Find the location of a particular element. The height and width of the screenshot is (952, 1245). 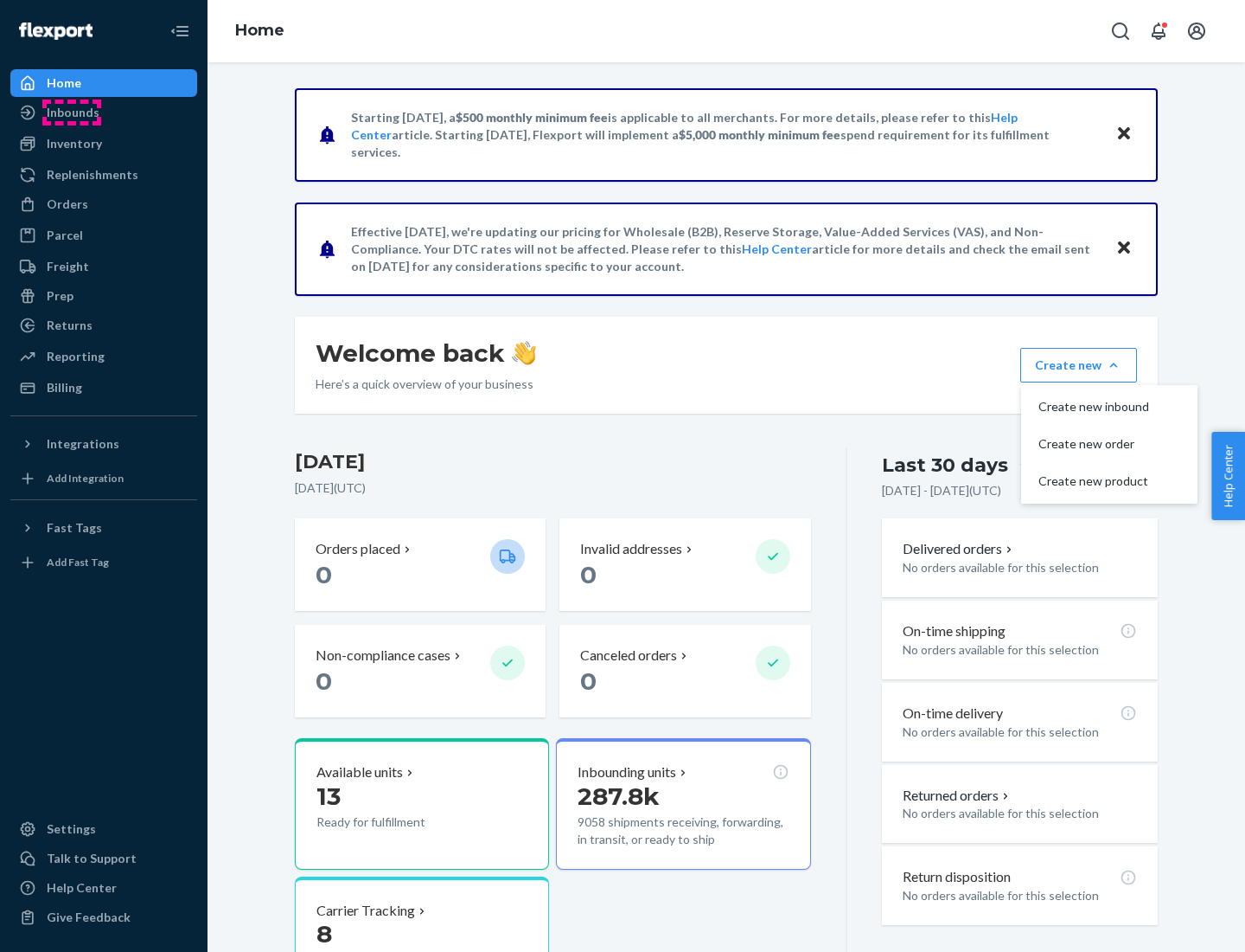

p: Orders placed is located at coordinates (358, 548).